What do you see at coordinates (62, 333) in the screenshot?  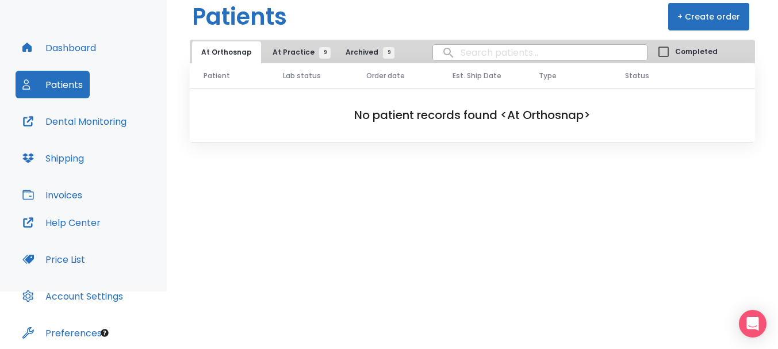 I see `a: Preferences` at bounding box center [62, 333].